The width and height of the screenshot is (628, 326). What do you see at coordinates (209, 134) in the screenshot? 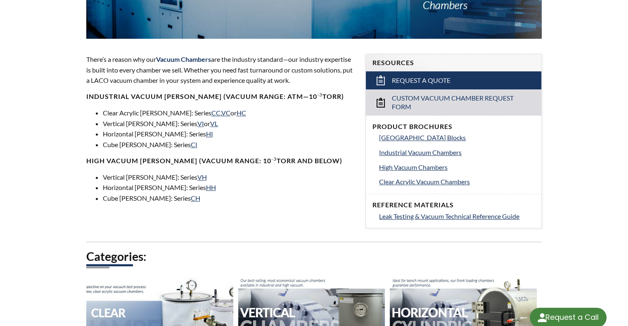
I see `a: HI` at bounding box center [209, 134].